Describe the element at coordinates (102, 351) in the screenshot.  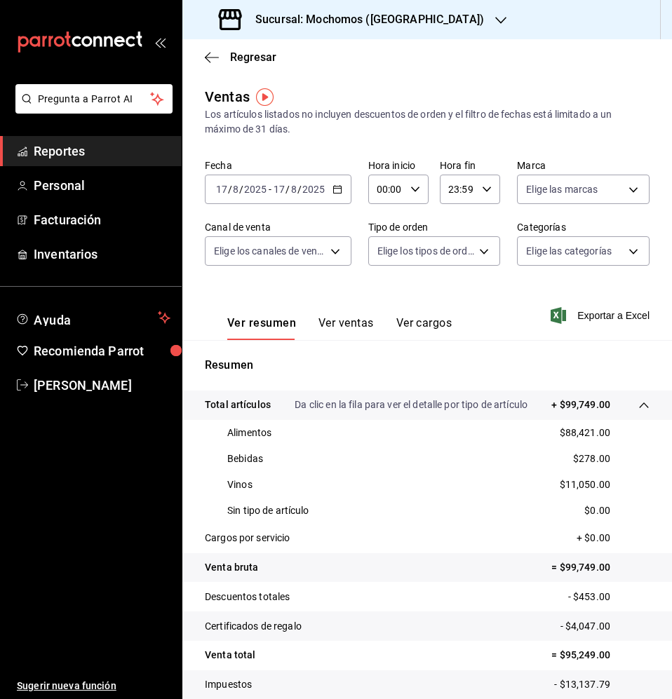
I see `span: Recomienda Parrot` at that location.